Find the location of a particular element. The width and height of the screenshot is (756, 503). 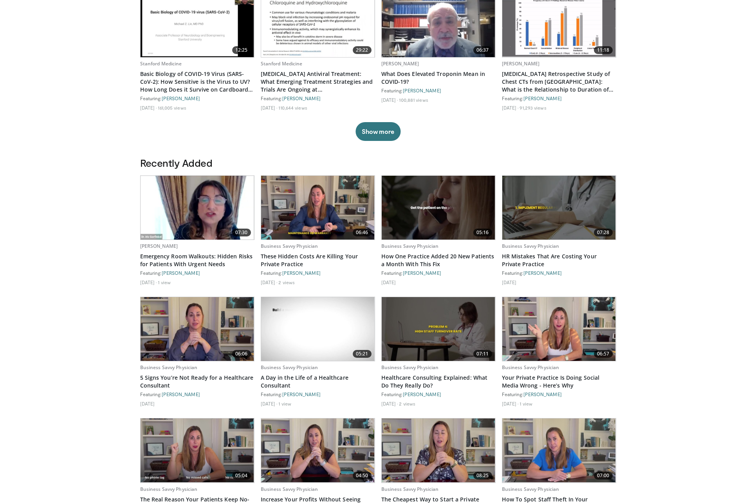

span: 04:50 is located at coordinates (362, 476).